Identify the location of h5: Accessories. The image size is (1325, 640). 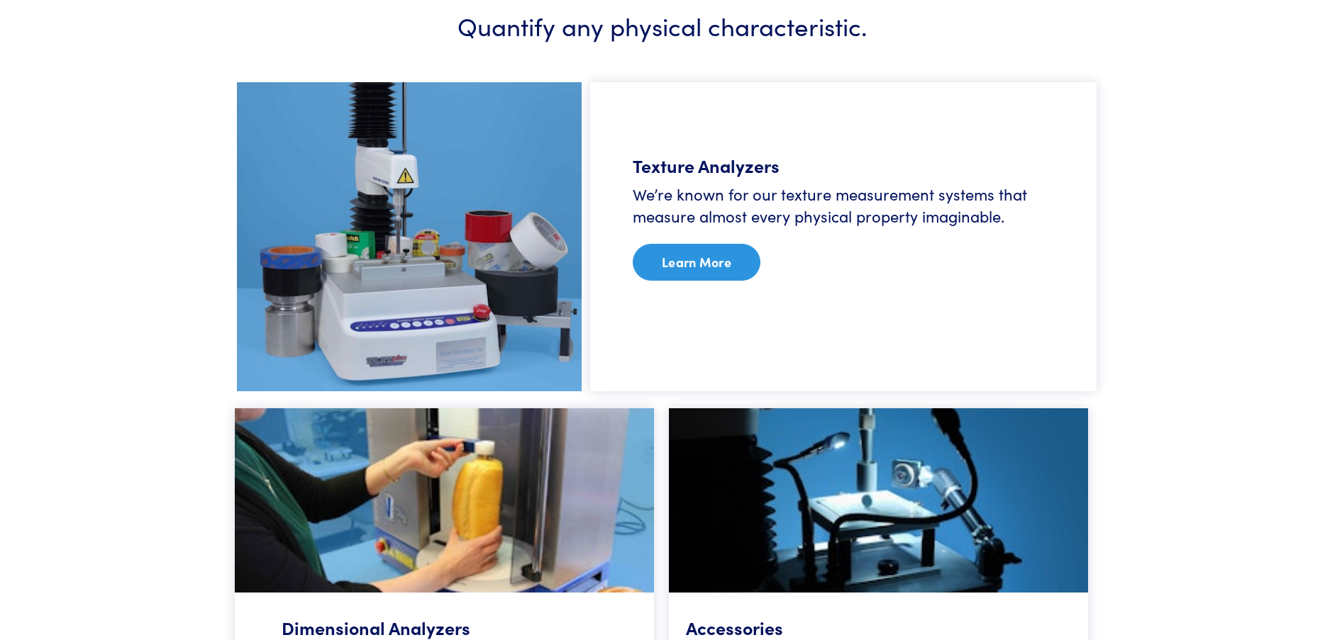
(878, 628).